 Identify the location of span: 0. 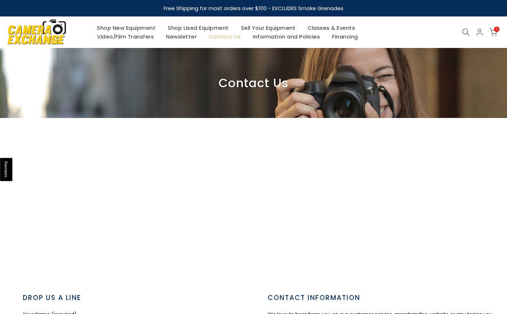
(496, 29).